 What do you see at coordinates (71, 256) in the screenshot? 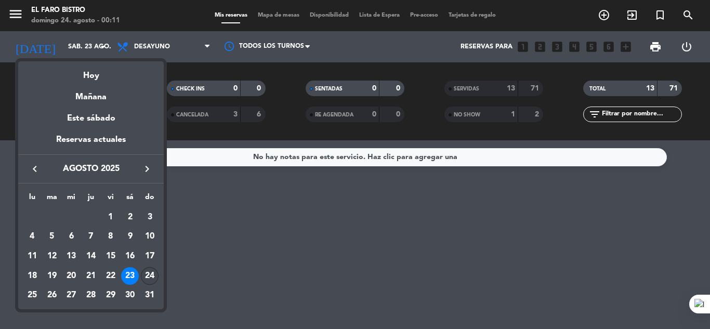
I see `td: 13 de agosto de 2025` at bounding box center [71, 256].